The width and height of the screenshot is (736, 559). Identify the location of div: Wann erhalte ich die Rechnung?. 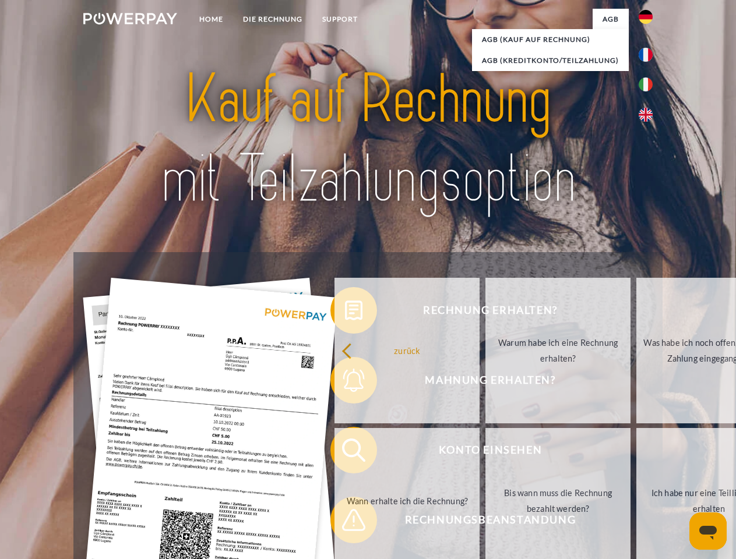
(407, 500).